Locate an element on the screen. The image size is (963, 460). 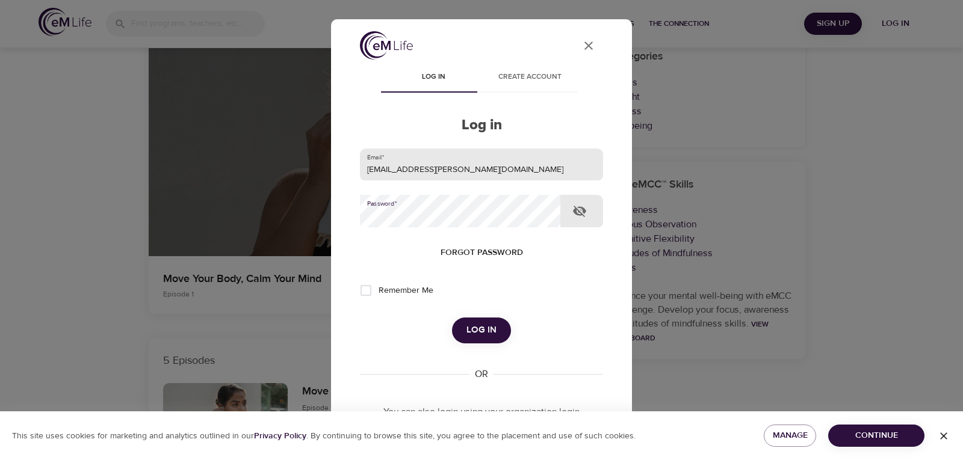
b: Privacy Policy is located at coordinates (280, 436).